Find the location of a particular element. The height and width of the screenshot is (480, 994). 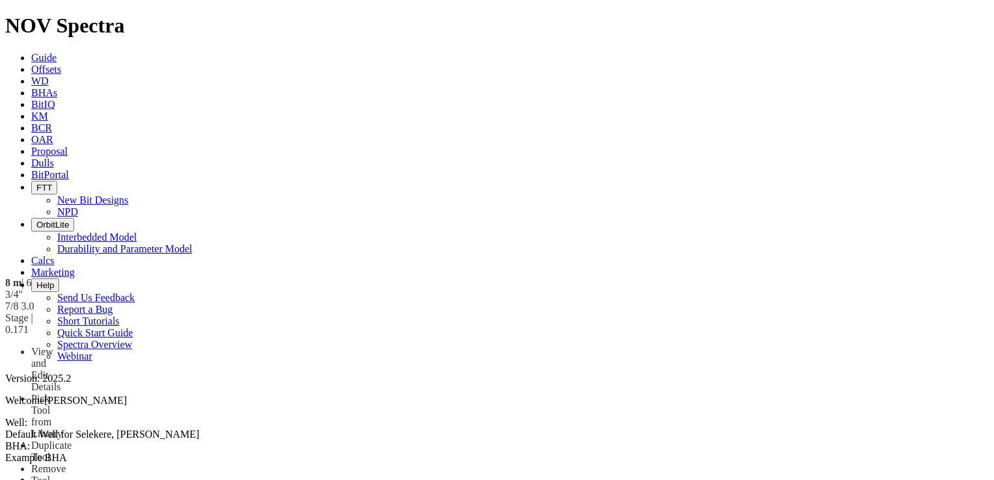

a: Calcs is located at coordinates (43, 260).